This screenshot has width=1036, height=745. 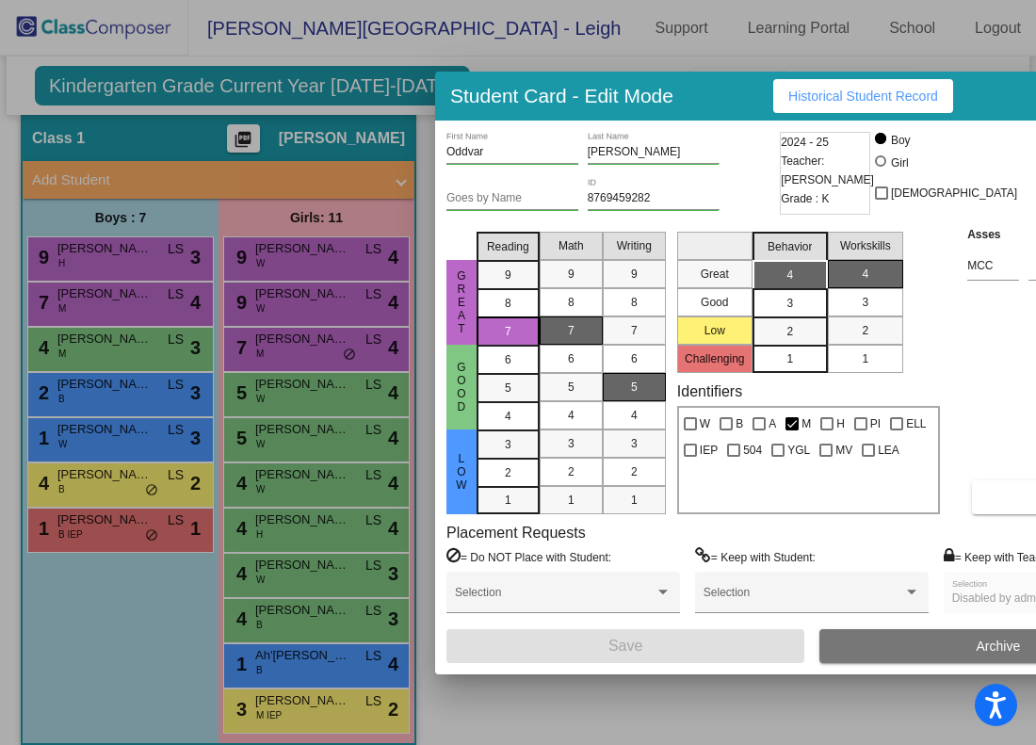 What do you see at coordinates (900, 140) in the screenshot?
I see `div: Boy` at bounding box center [900, 140].